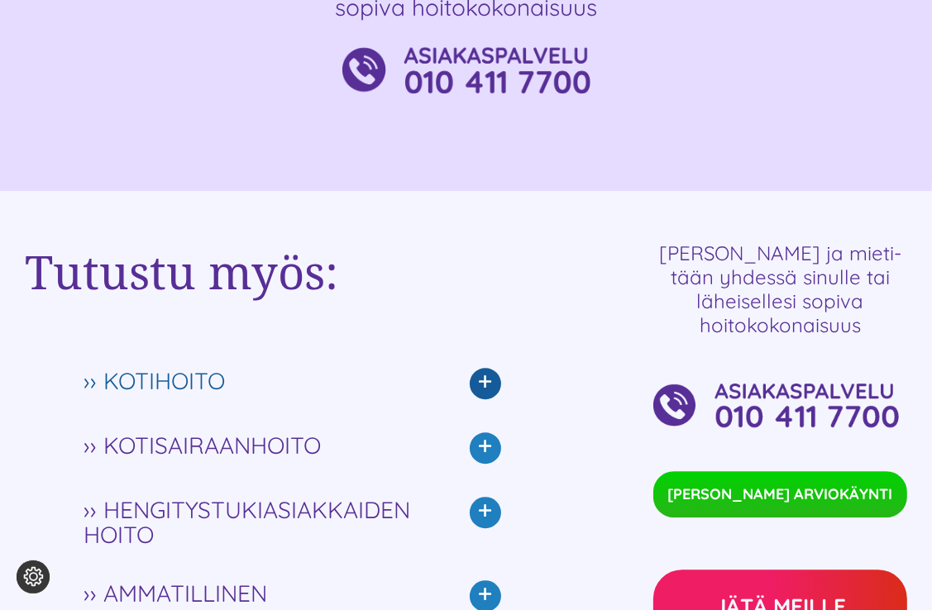 The width and height of the screenshot is (932, 610). I want to click on img: mesimarja, so click(466, 69).